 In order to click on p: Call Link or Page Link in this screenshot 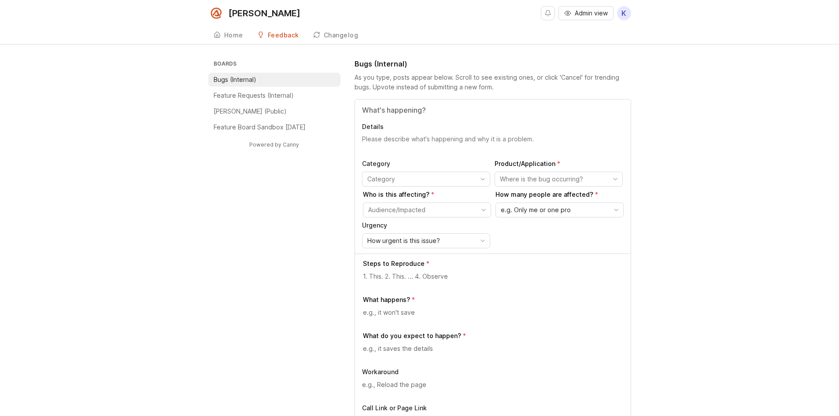, I will do `click(493, 408)`.